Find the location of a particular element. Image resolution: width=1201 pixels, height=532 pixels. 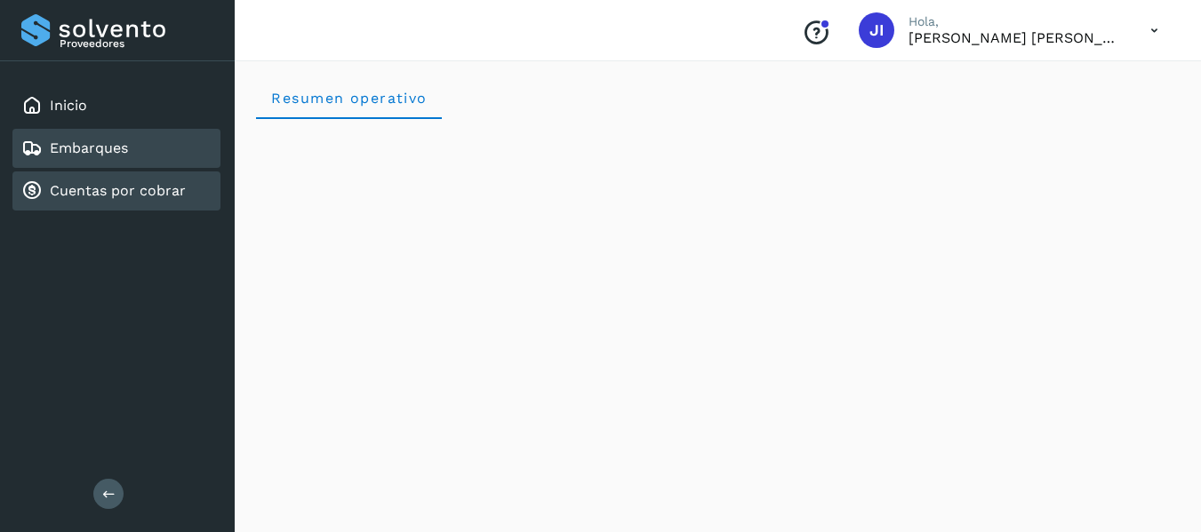

div: Embarques is located at coordinates (116, 148).